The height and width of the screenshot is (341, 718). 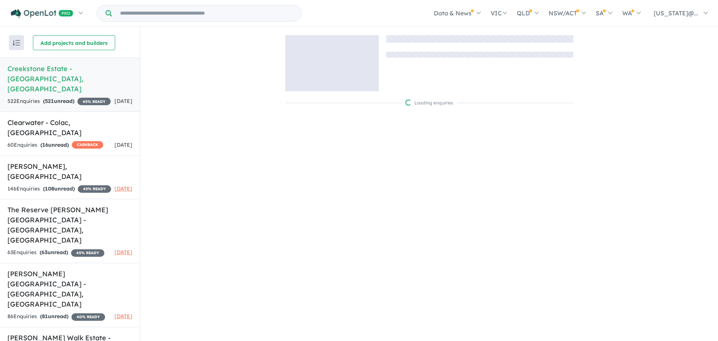 What do you see at coordinates (45, 145) in the screenshot?
I see `span: 16` at bounding box center [45, 145].